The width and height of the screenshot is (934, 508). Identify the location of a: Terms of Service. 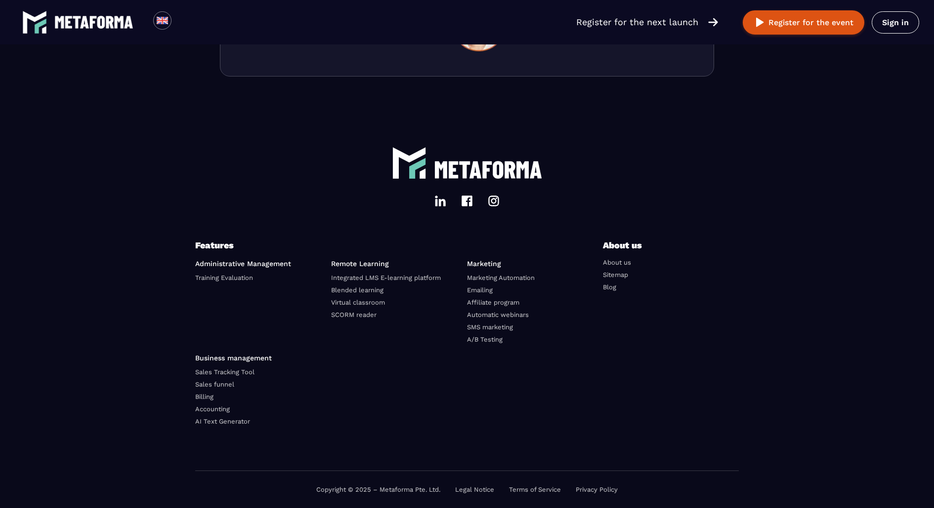
(535, 490).